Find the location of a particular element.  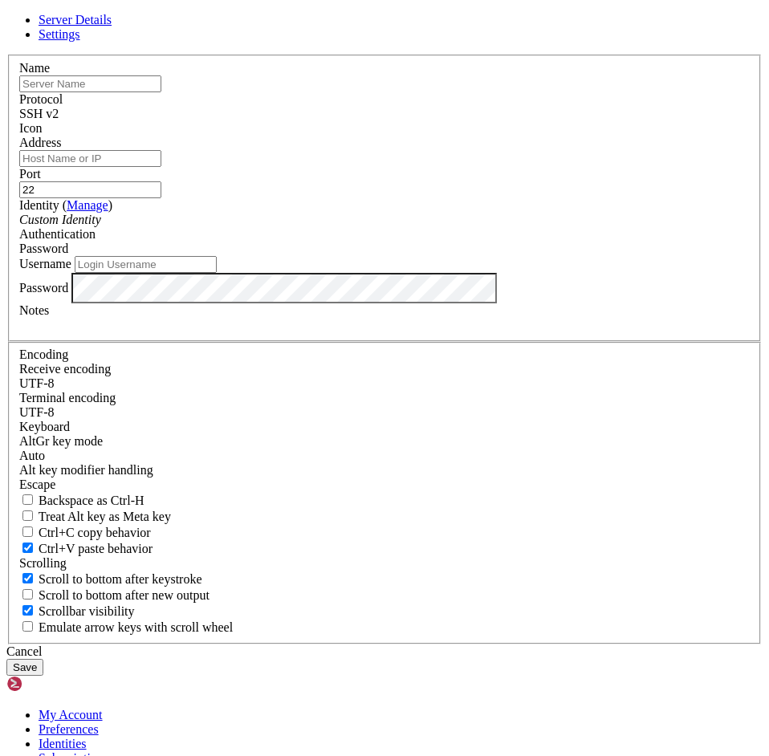

div: SSH v2 is located at coordinates (385, 114).